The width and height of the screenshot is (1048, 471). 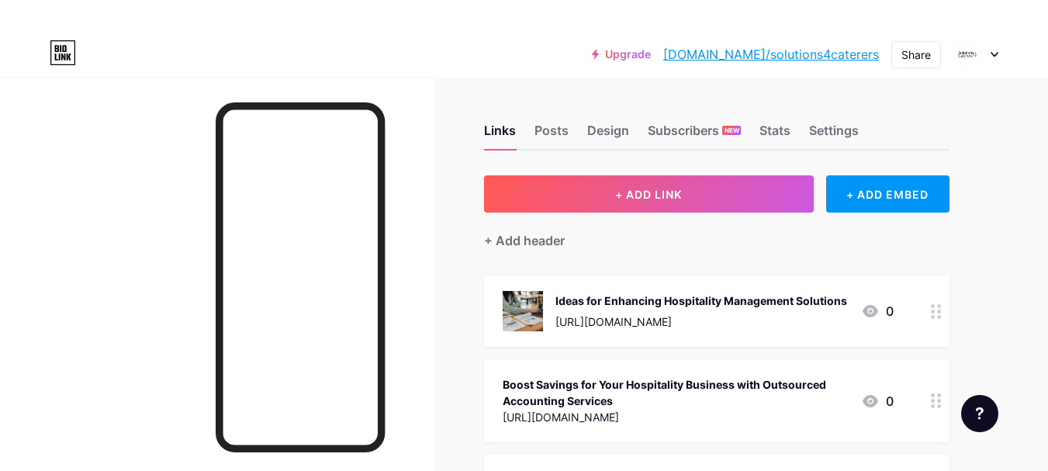 What do you see at coordinates (552, 135) in the screenshot?
I see `div: Posts` at bounding box center [552, 135].